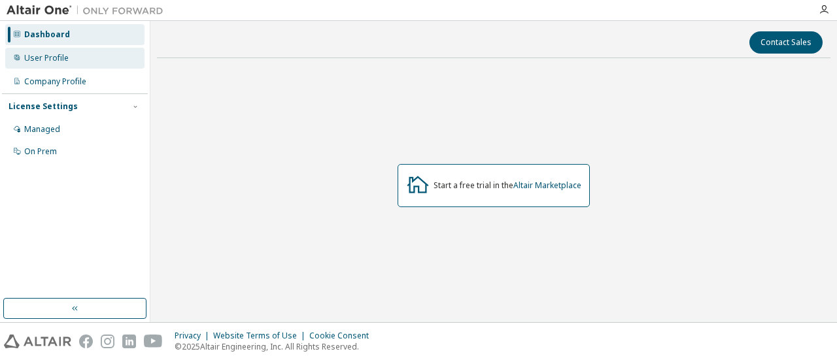  I want to click on img: Altair One, so click(88, 10).